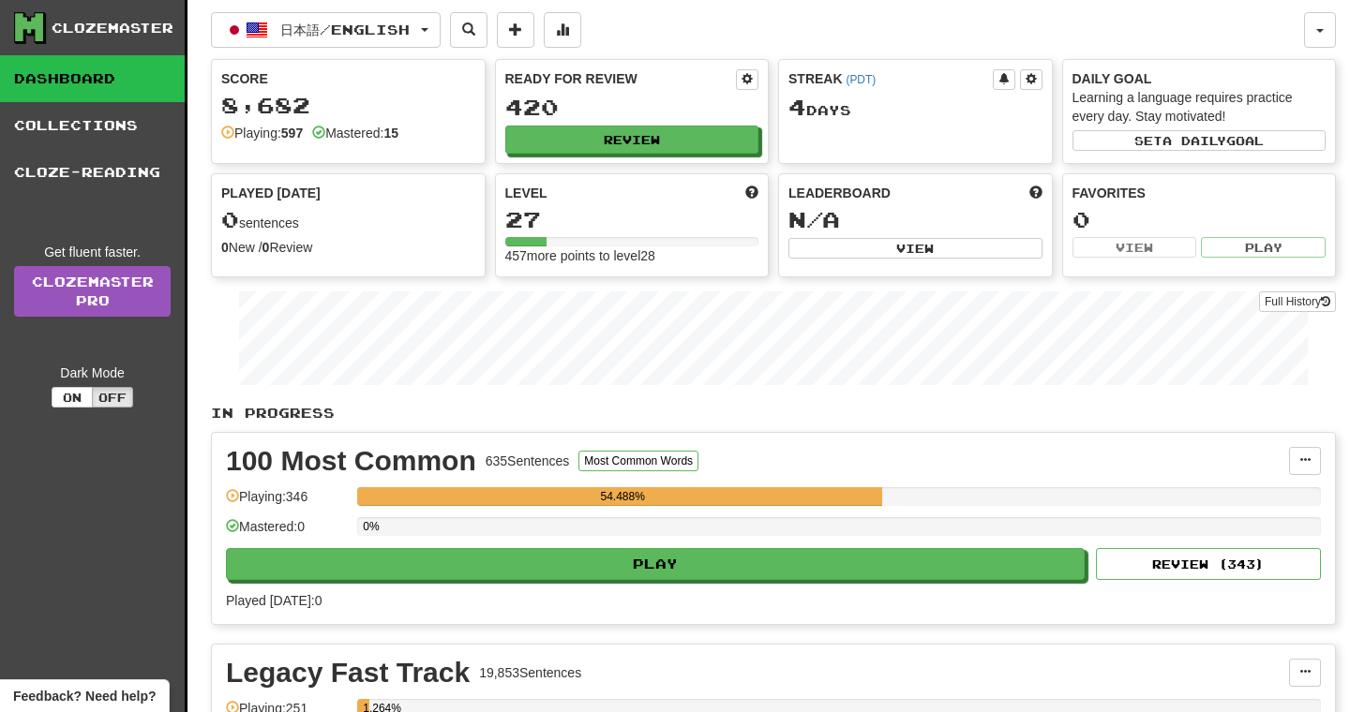  I want to click on div: Favorites, so click(1199, 193).